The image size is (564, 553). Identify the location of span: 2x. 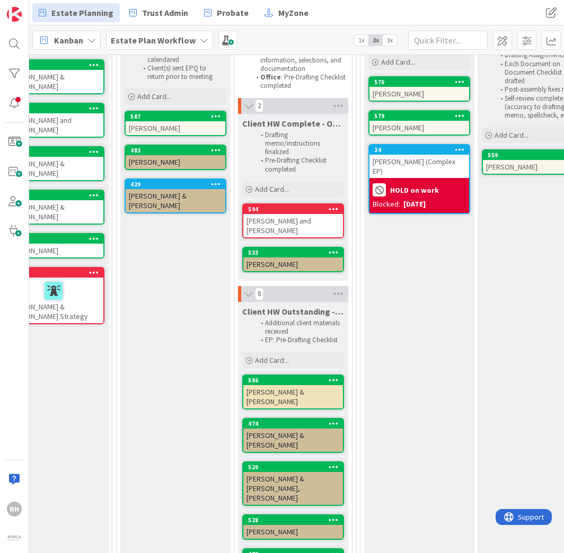
(375, 40).